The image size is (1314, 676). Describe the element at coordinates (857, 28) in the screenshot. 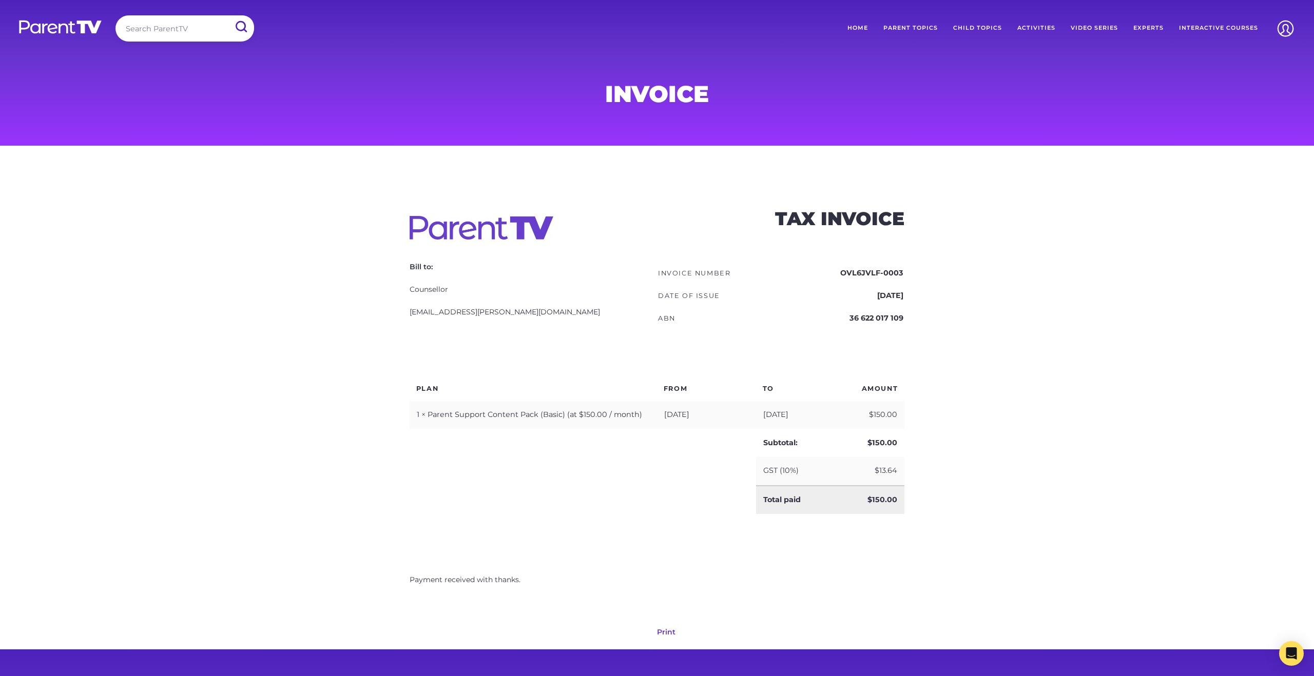

I see `a: Home` at that location.